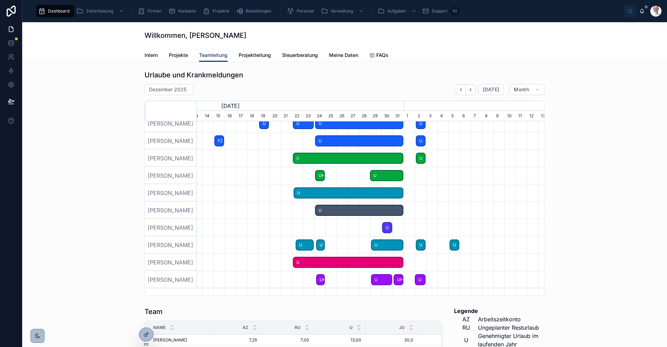 This screenshot has width=667, height=347. What do you see at coordinates (297, 328) in the screenshot?
I see `span: RU` at bounding box center [297, 328].